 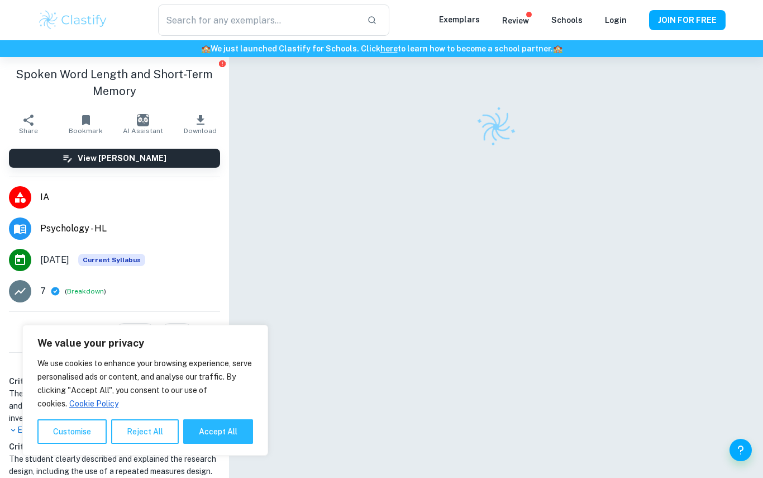 I want to click on a: Clastify logo, so click(x=73, y=20).